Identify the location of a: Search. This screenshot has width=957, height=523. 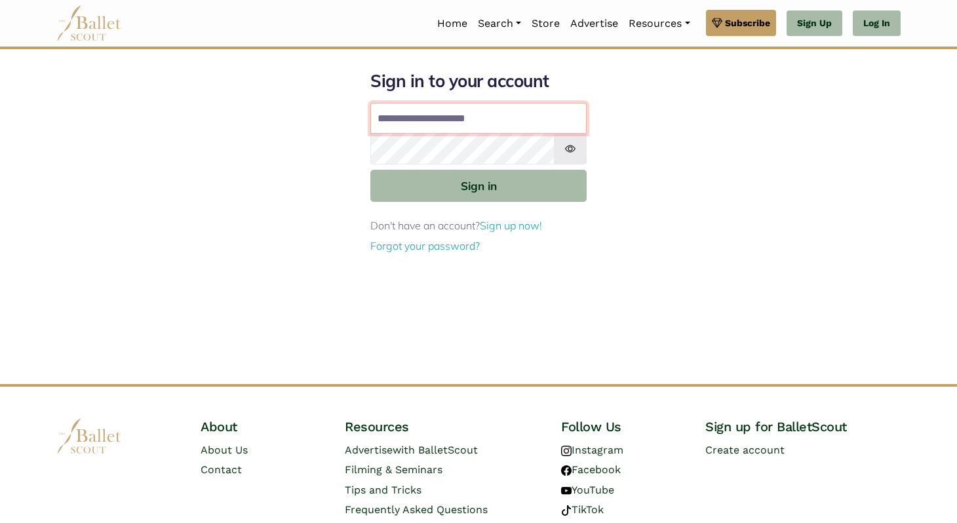
(500, 24).